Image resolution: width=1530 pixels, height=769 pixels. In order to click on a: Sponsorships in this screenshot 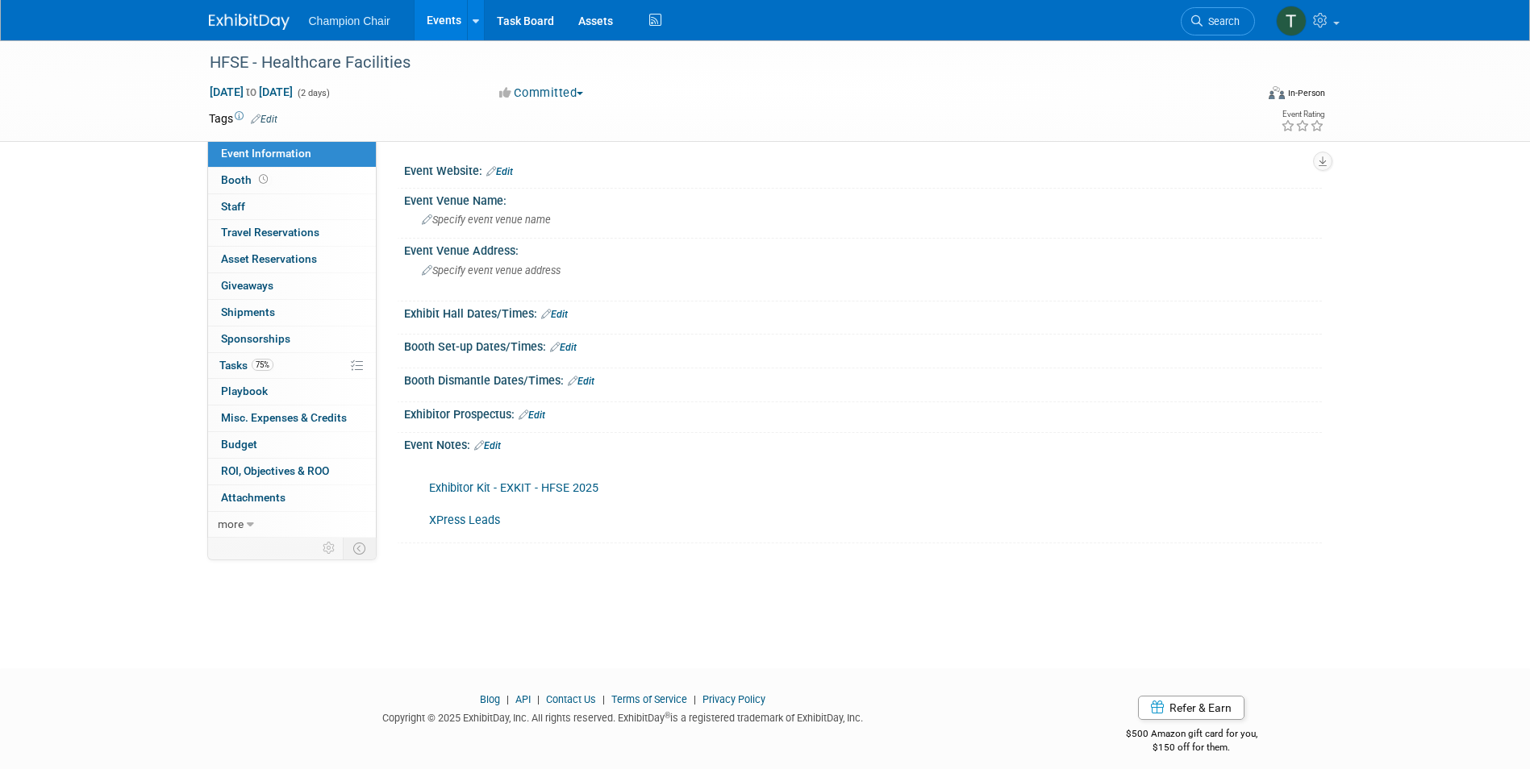, I will do `click(292, 340)`.